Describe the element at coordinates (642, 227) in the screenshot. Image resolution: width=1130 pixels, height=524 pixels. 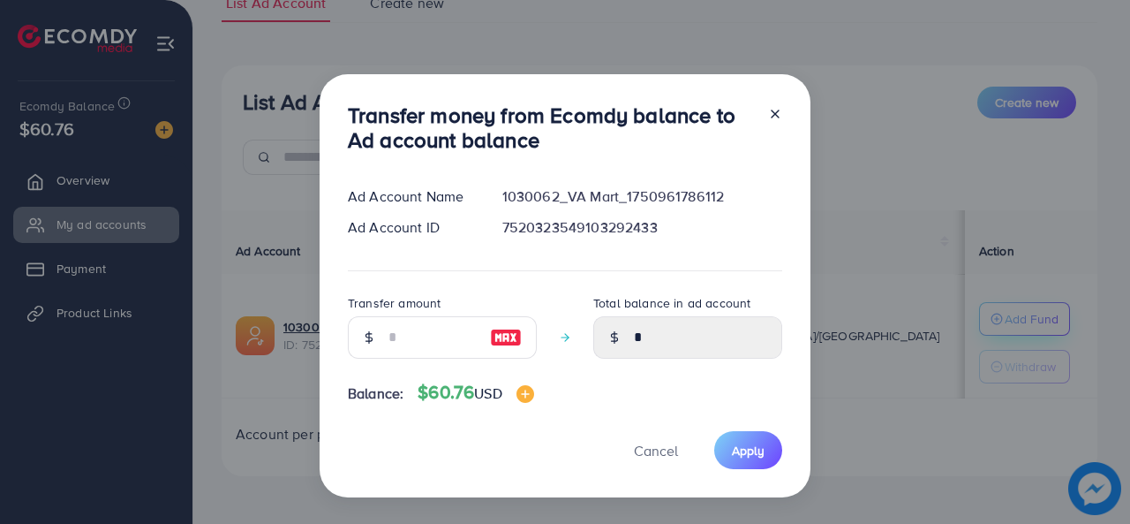
I see `div: 7520323549103292433` at that location.